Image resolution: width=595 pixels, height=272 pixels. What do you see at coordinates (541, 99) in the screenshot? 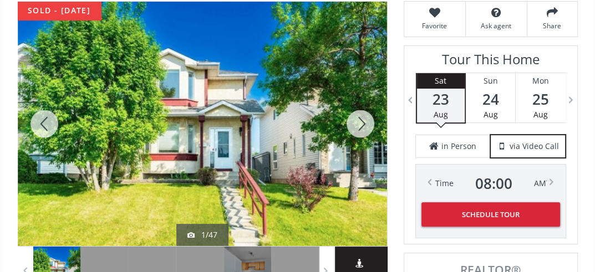
I see `span: 25` at bounding box center [541, 99].